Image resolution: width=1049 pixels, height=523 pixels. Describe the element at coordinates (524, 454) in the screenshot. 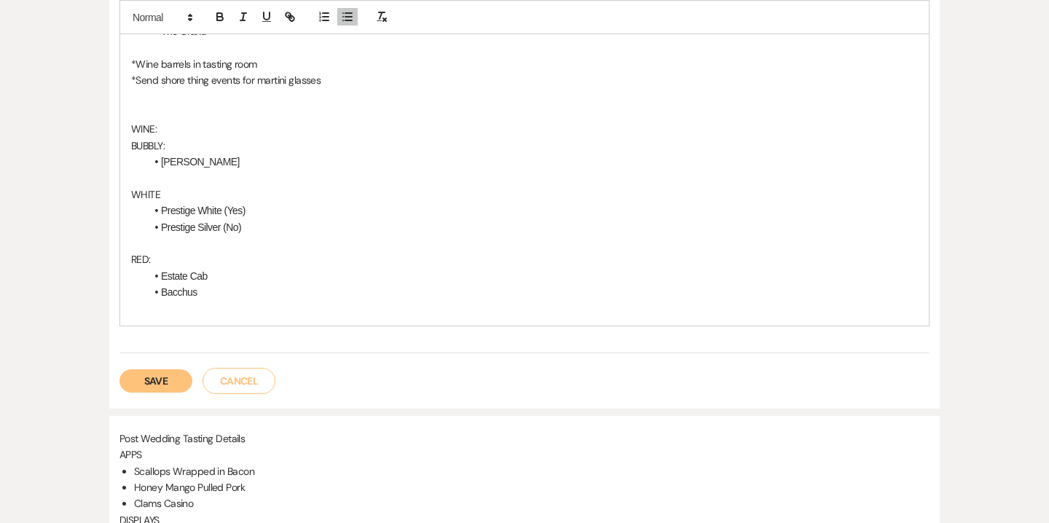

I see `p: APPS` at that location.